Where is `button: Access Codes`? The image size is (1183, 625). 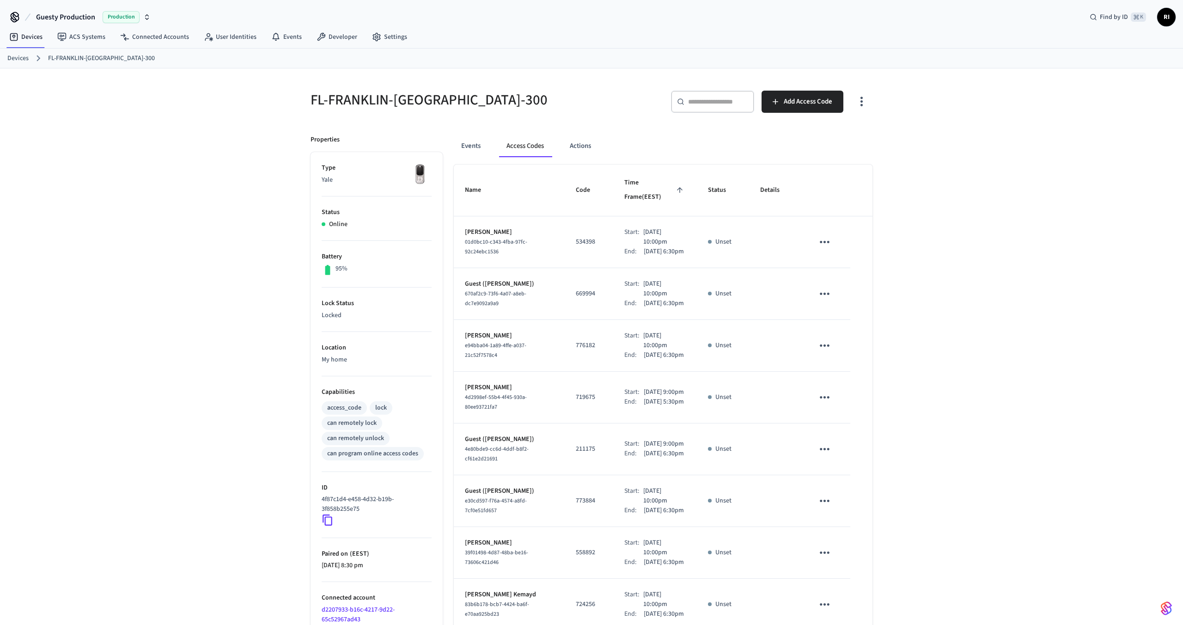 button: Access Codes is located at coordinates (525, 146).